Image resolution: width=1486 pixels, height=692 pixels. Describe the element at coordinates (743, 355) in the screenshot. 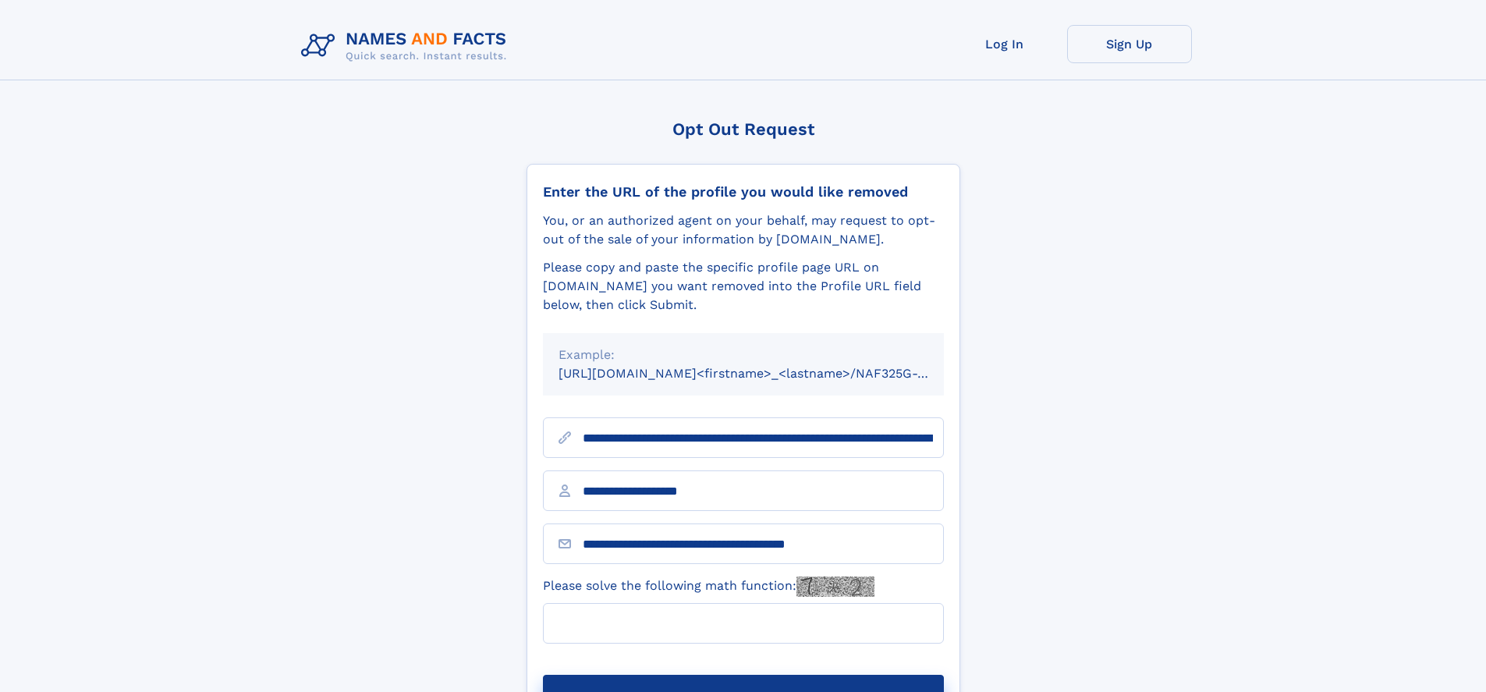

I see `div: Example:` at that location.